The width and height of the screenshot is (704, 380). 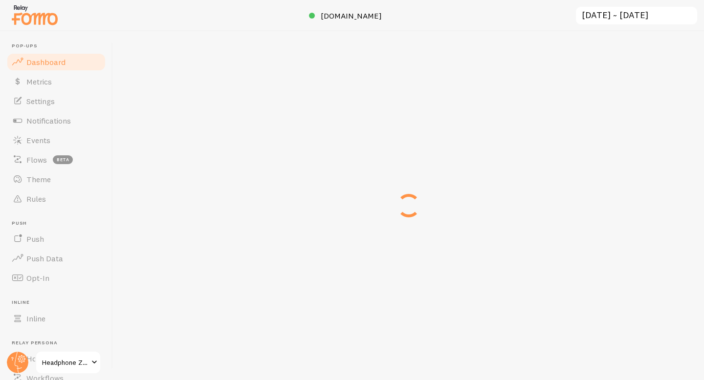 I want to click on a: Events, so click(x=56, y=140).